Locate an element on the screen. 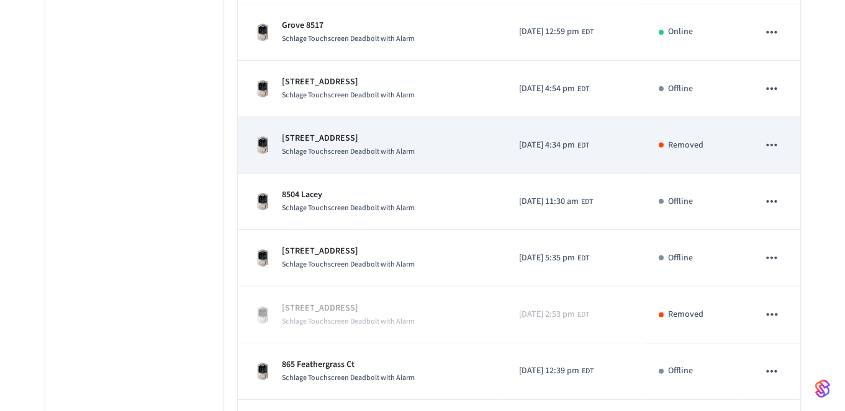 The image size is (845, 411). p: 8504 Lacey is located at coordinates (349, 195).